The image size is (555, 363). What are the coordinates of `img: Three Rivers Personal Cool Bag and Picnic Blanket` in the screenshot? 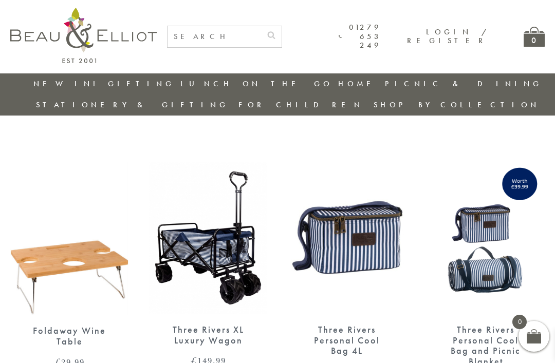 It's located at (485, 238).